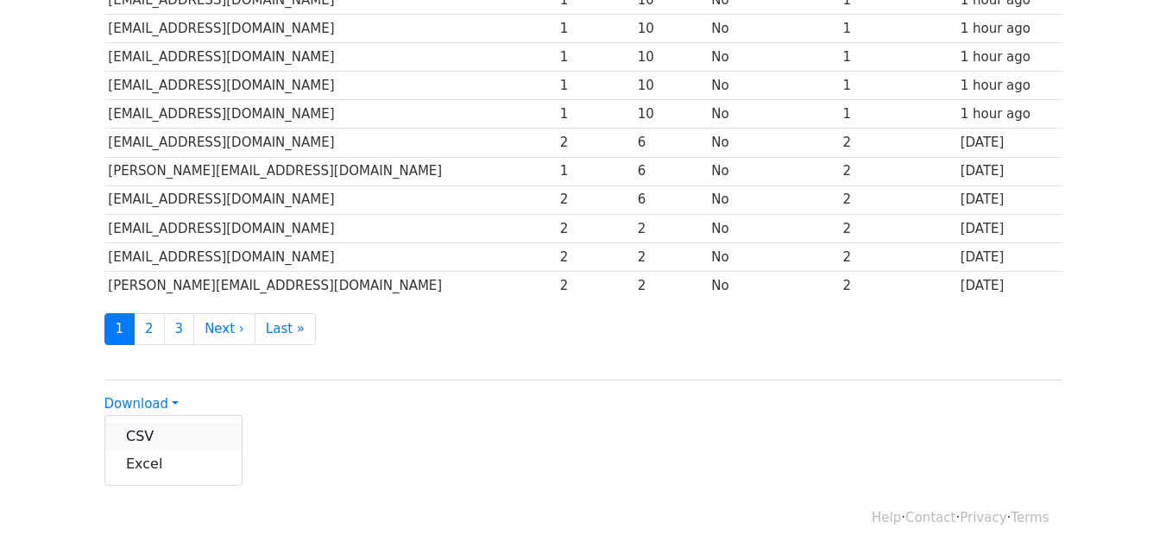 The height and width of the screenshot is (553, 1166). Describe the element at coordinates (224, 329) in the screenshot. I see `a: Next ›` at that location.